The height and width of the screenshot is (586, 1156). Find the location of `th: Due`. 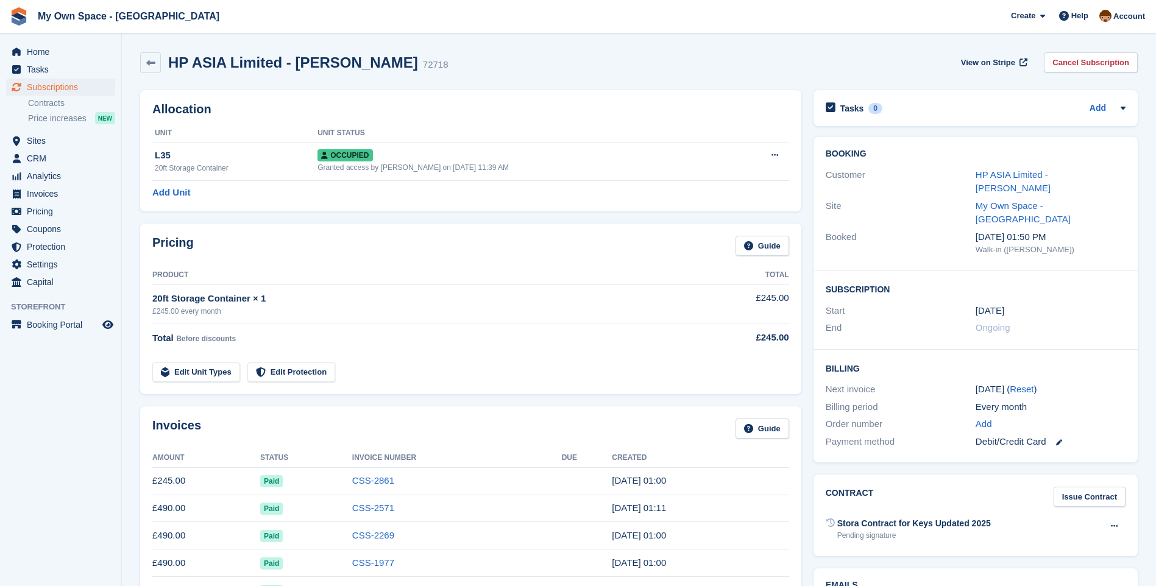

th: Due is located at coordinates (587, 458).